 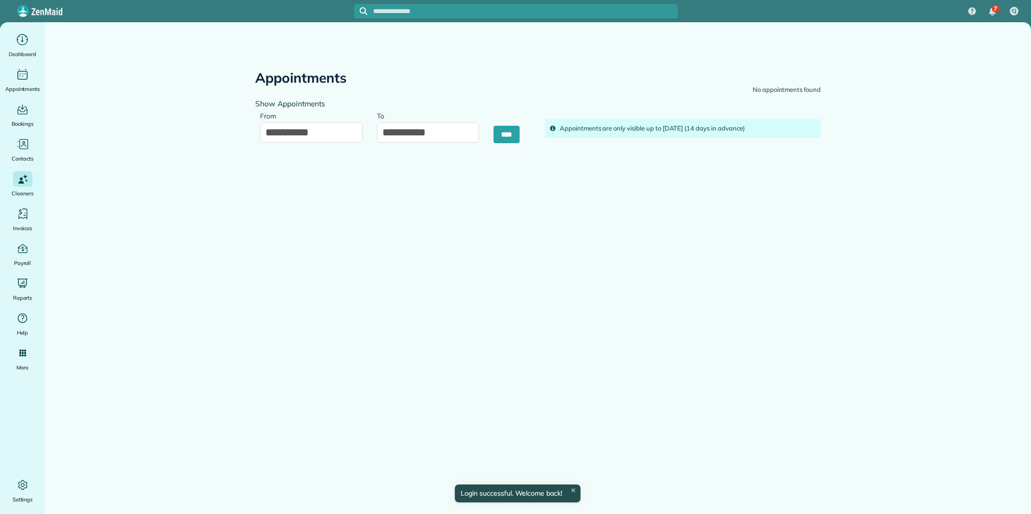 What do you see at coordinates (23, 298) in the screenshot?
I see `span: Reports` at bounding box center [23, 298].